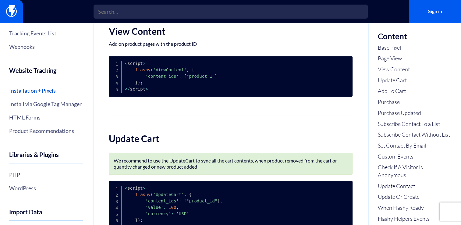 The image size is (461, 225). What do you see at coordinates (46, 188) in the screenshot?
I see `a: WordPress` at bounding box center [46, 188].